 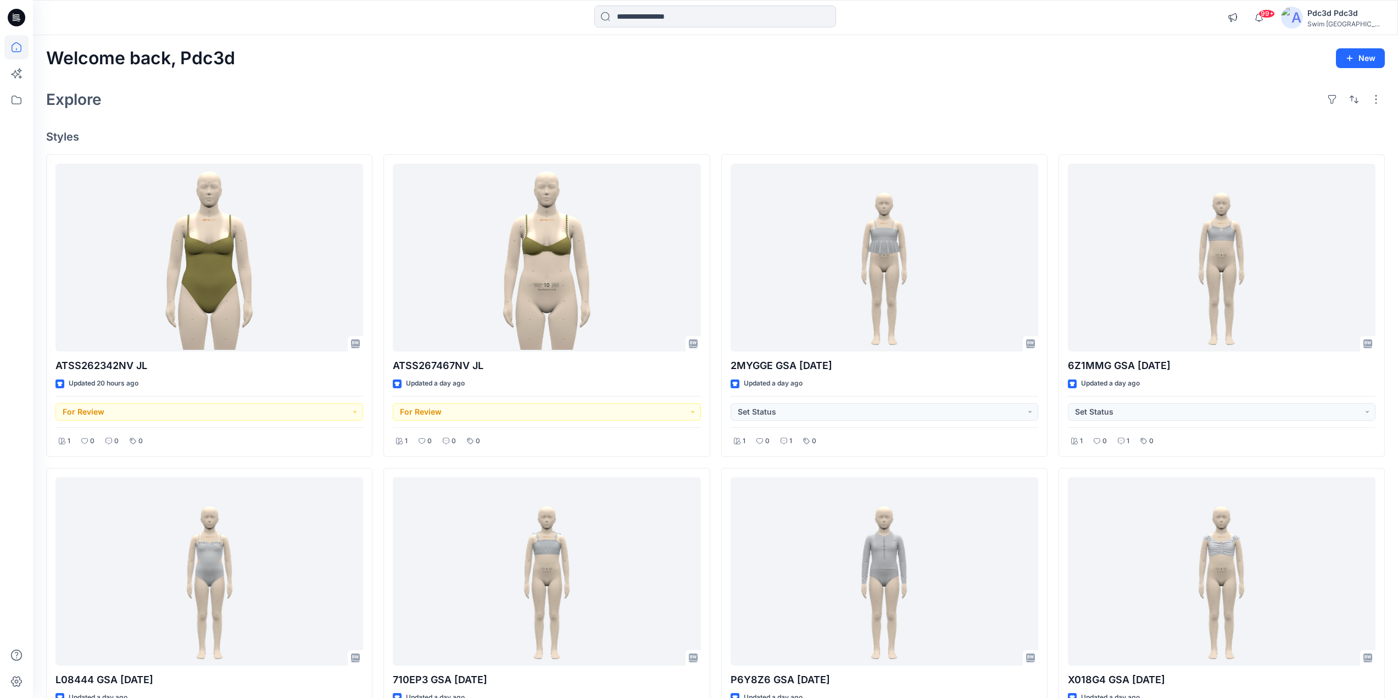 What do you see at coordinates (74, 99) in the screenshot?
I see `h2: Explore` at bounding box center [74, 99].